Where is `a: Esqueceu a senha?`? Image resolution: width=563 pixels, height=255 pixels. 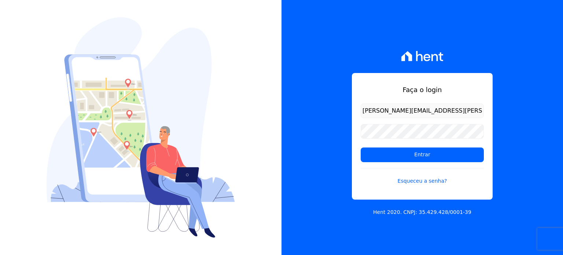
a: Esqueceu a senha? is located at coordinates (422, 176).